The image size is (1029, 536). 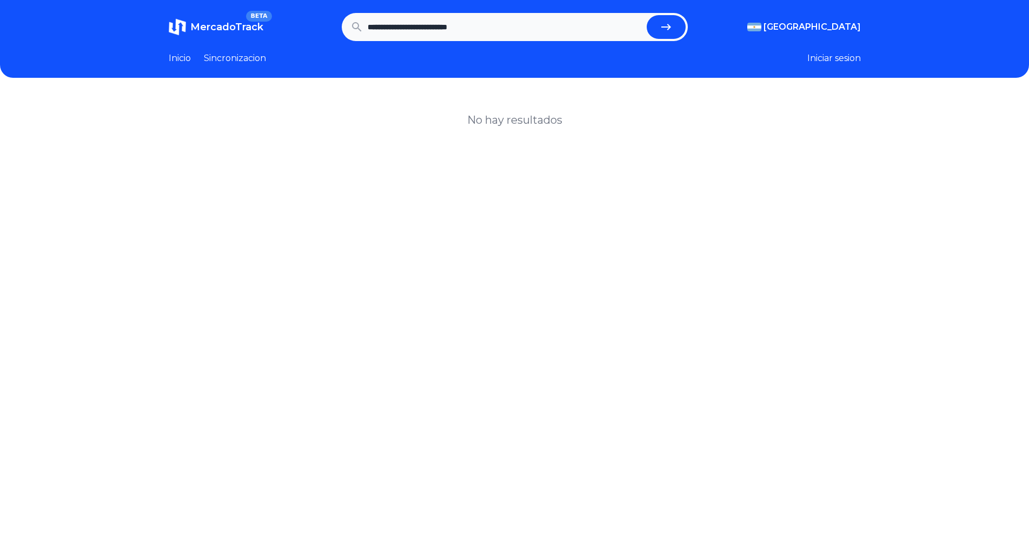 I want to click on img: MercadoTrack, so click(x=177, y=27).